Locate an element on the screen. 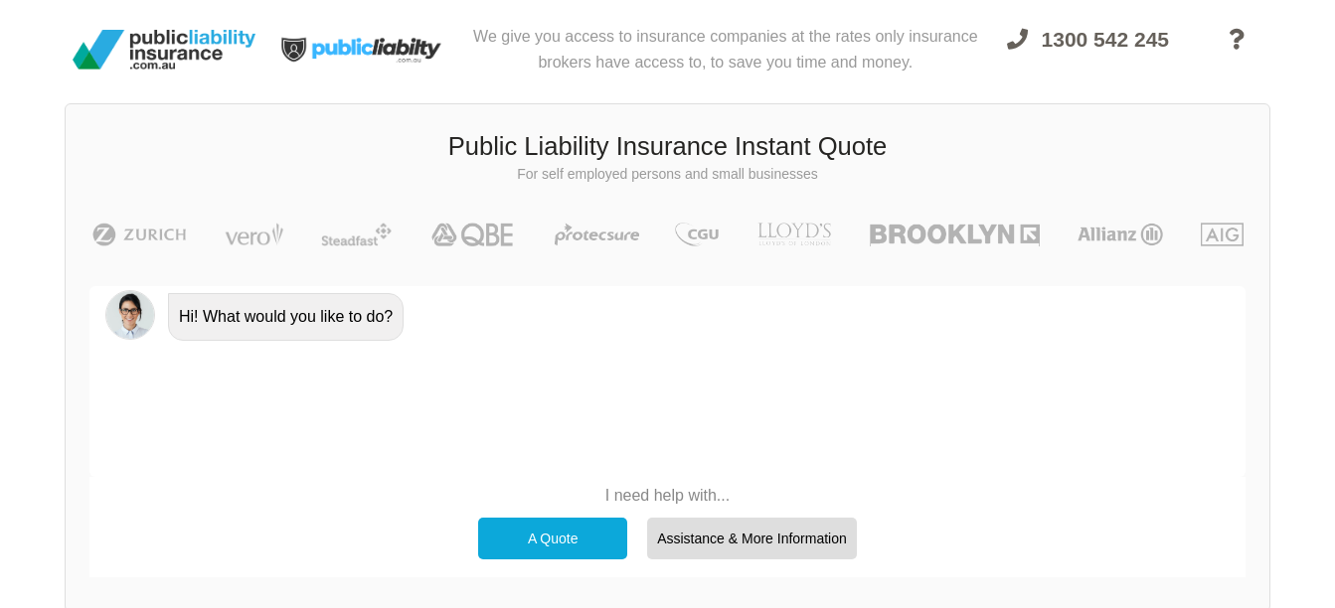 The image size is (1335, 608). img: Public Liability Insurance is located at coordinates (164, 50).